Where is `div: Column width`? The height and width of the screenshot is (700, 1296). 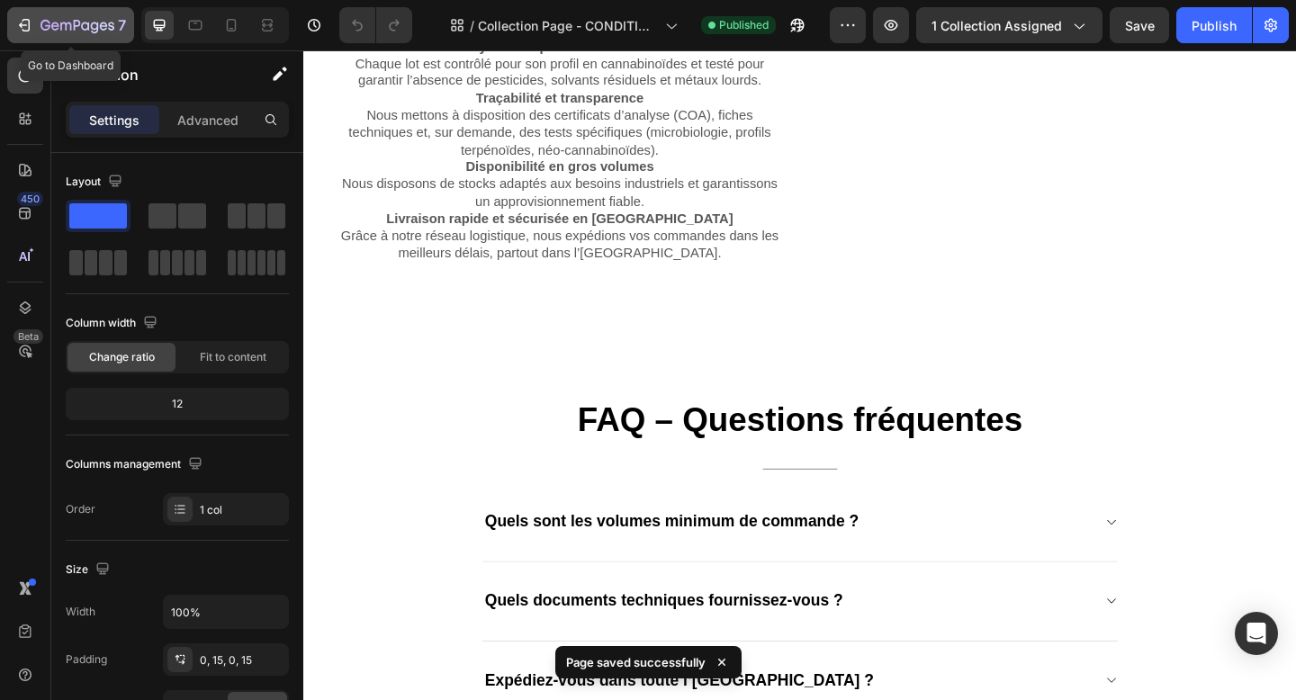 div: Column width is located at coordinates (113, 323).